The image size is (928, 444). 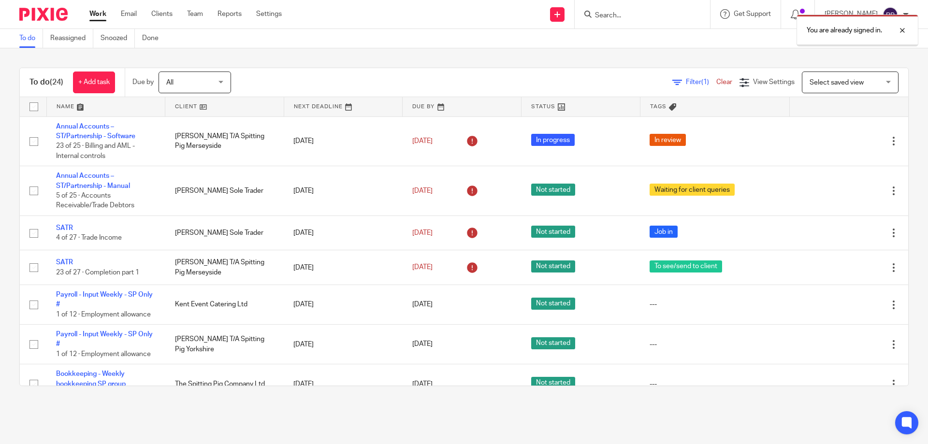 What do you see at coordinates (724, 82) in the screenshot?
I see `a: Clear` at bounding box center [724, 82].